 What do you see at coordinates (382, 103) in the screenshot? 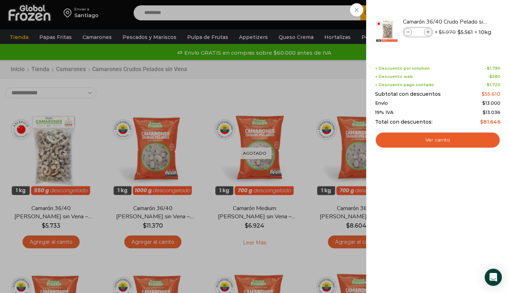
I see `span: Envío` at bounding box center [382, 103].